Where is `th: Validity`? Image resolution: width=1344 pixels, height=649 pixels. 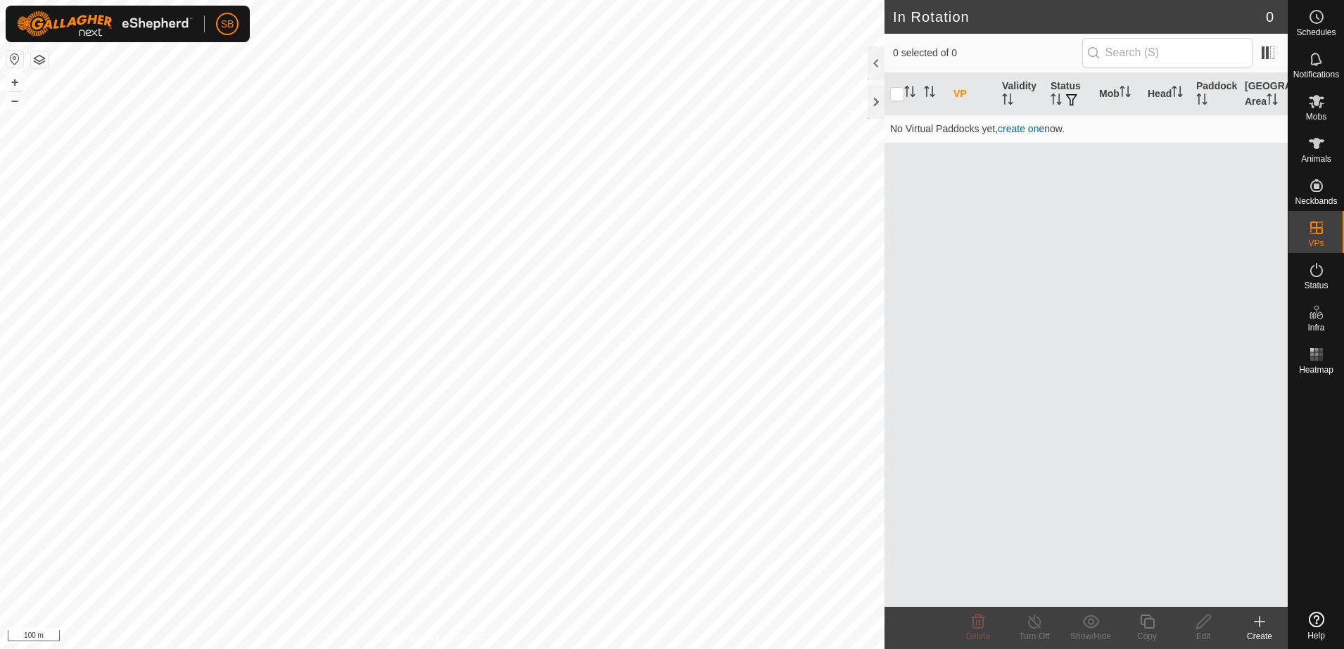
th: Validity is located at coordinates (1020, 94).